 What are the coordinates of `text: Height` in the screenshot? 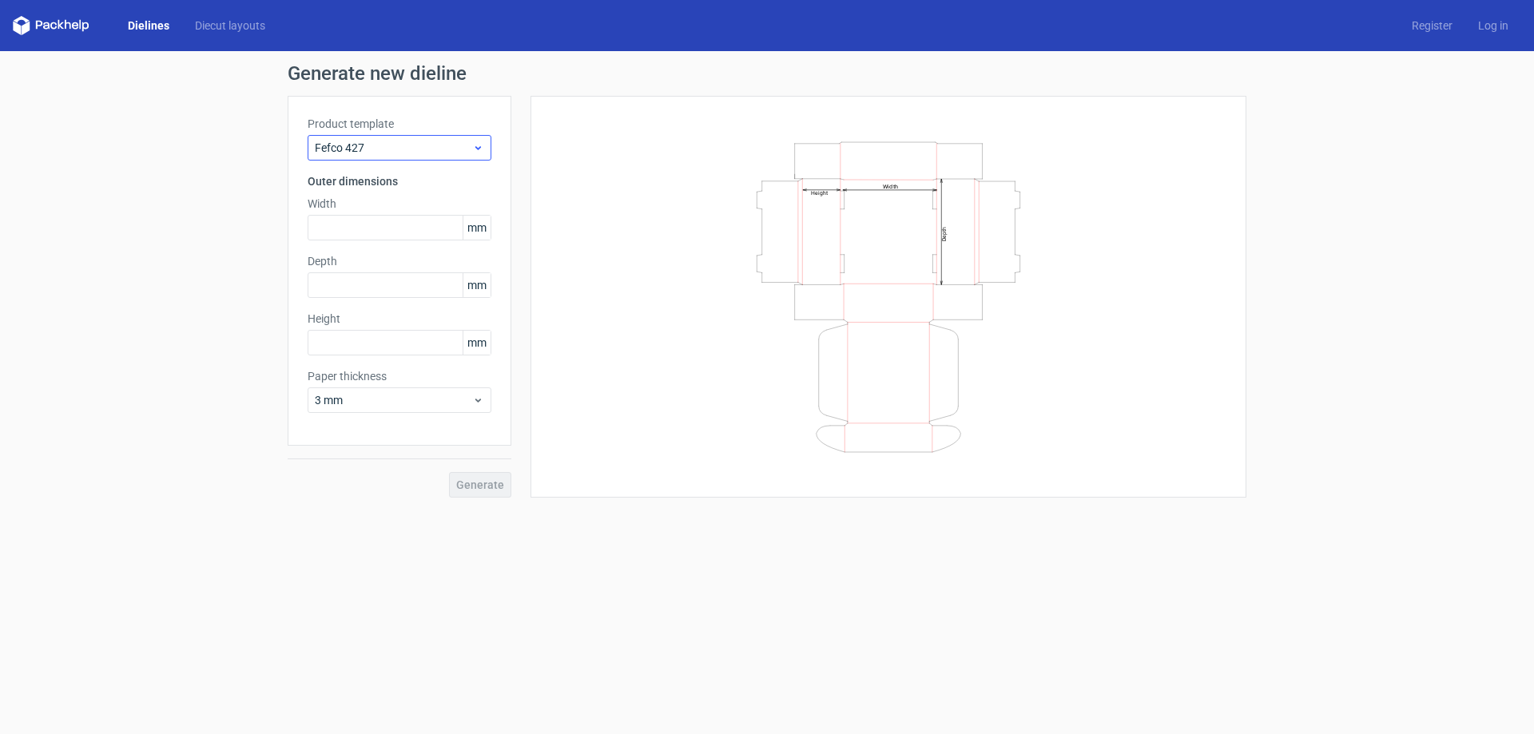 It's located at (819, 193).